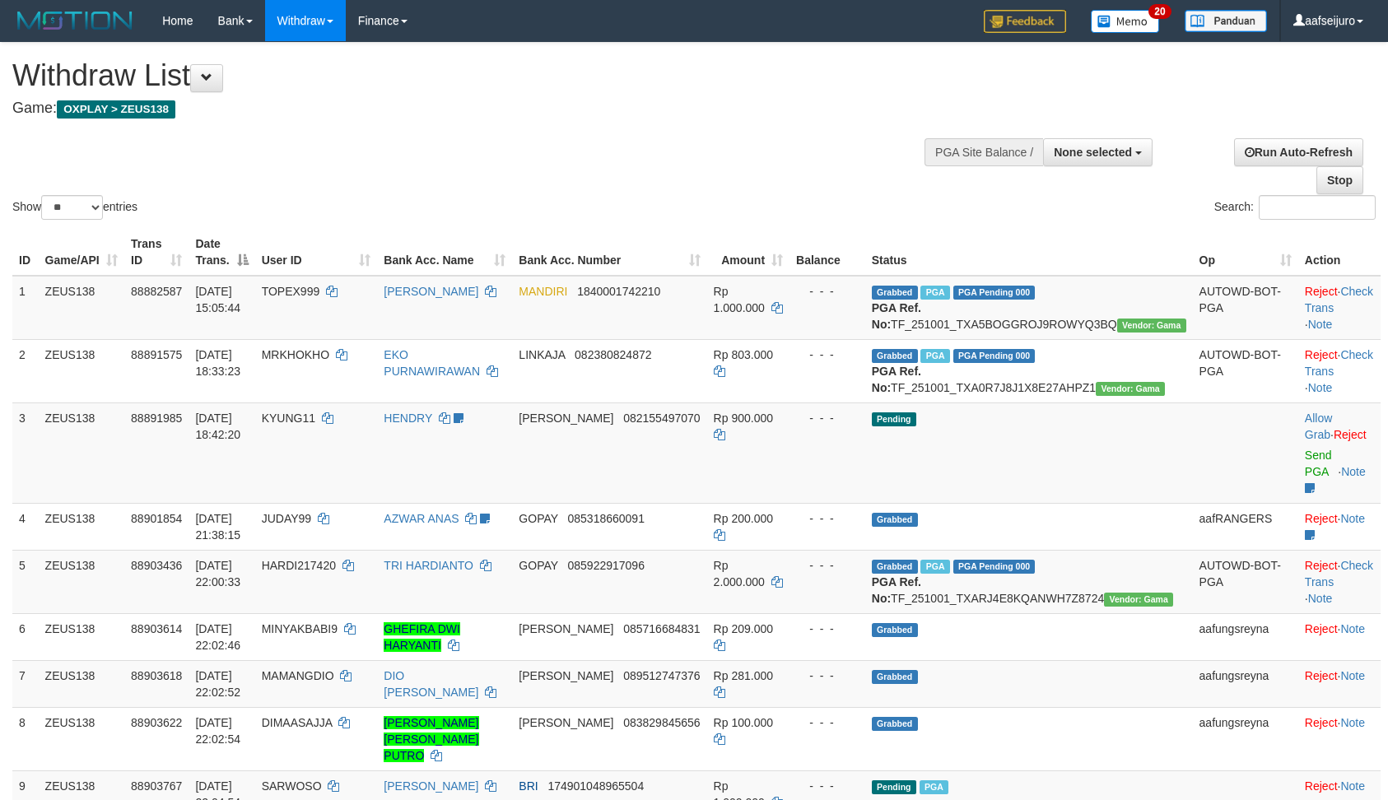  What do you see at coordinates (935, 567) in the screenshot?
I see `span: Marked by aafsreyleap` at bounding box center [935, 567].